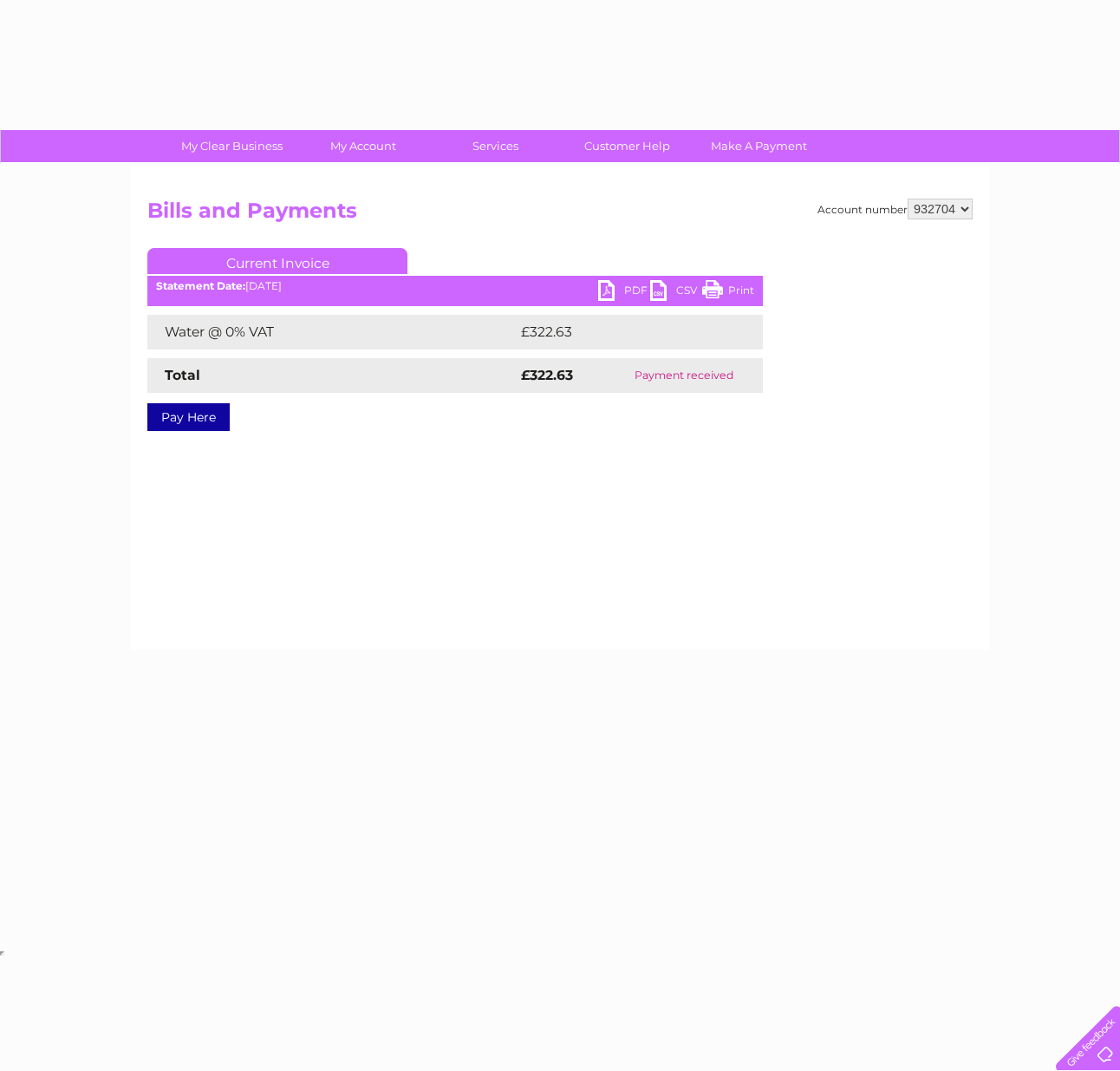  What do you see at coordinates (676, 292) in the screenshot?
I see `a: CSV` at bounding box center [676, 292].